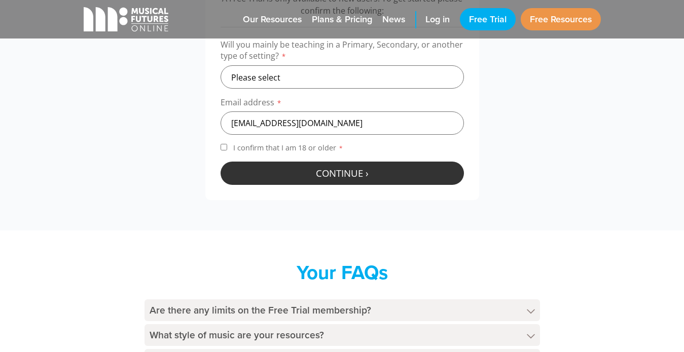  I want to click on span: I confirm that I am 18 or older, so click(288, 148).